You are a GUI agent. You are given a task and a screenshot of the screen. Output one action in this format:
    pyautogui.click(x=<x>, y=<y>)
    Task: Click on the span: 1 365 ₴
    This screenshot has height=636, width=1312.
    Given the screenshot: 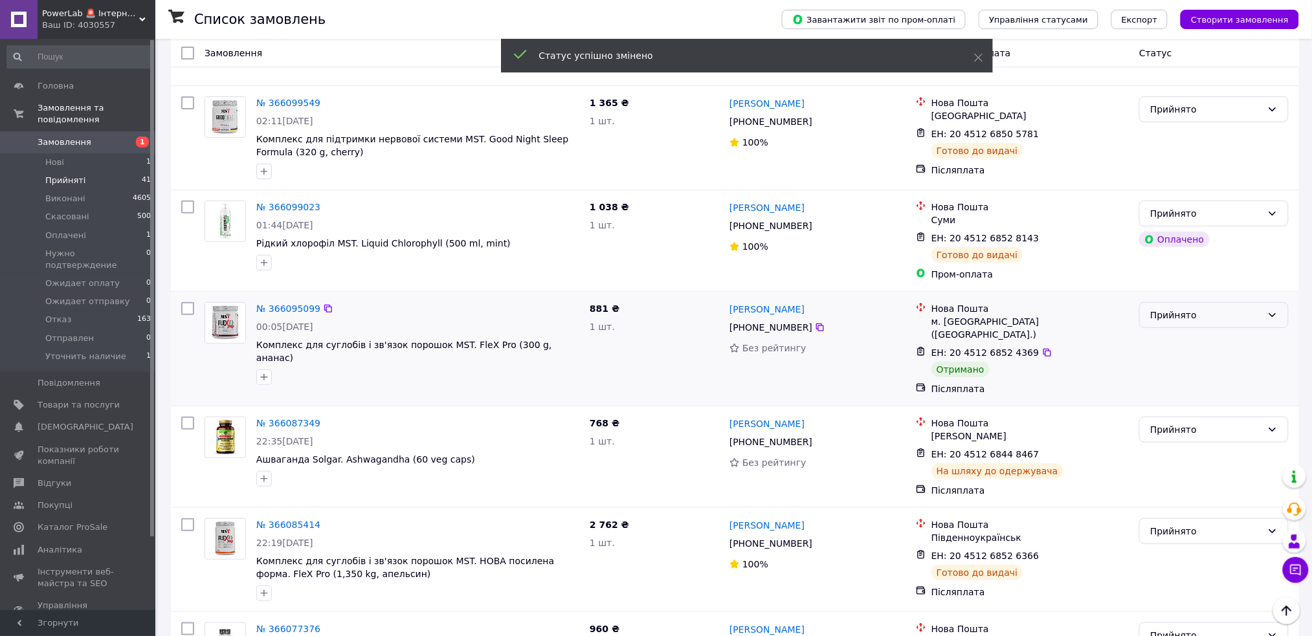 What is the action you would take?
    pyautogui.click(x=609, y=103)
    